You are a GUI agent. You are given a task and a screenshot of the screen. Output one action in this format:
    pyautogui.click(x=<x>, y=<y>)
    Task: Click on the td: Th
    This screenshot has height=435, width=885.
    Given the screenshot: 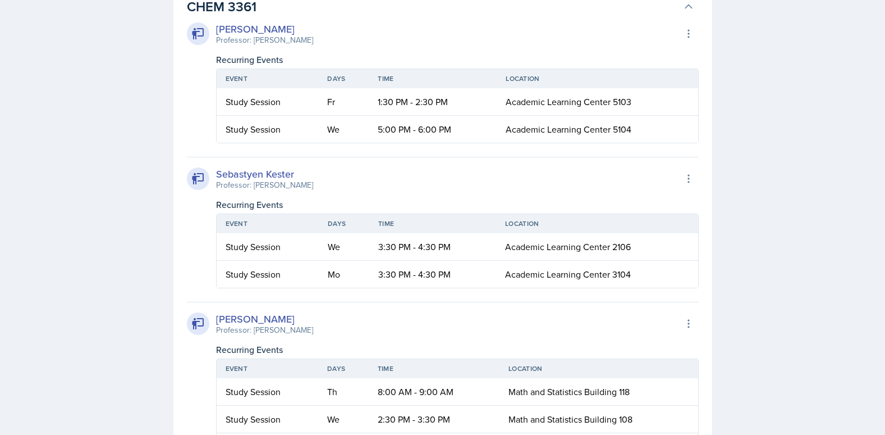 What is the action you would take?
    pyautogui.click(x=344, y=391)
    